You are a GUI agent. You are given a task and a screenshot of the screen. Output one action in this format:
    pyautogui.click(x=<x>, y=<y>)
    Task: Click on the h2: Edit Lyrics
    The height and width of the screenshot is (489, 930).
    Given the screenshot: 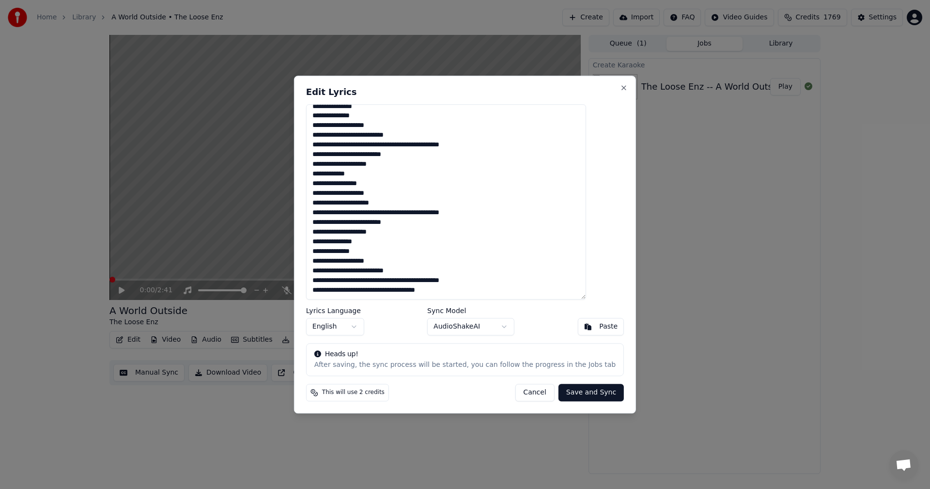 What is the action you would take?
    pyautogui.click(x=465, y=92)
    